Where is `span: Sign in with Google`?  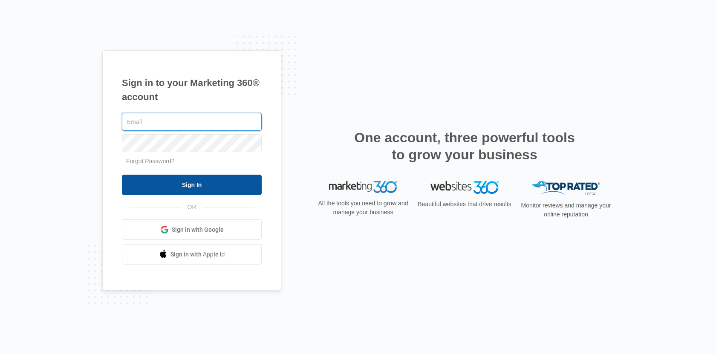
span: Sign in with Google is located at coordinates (198, 230).